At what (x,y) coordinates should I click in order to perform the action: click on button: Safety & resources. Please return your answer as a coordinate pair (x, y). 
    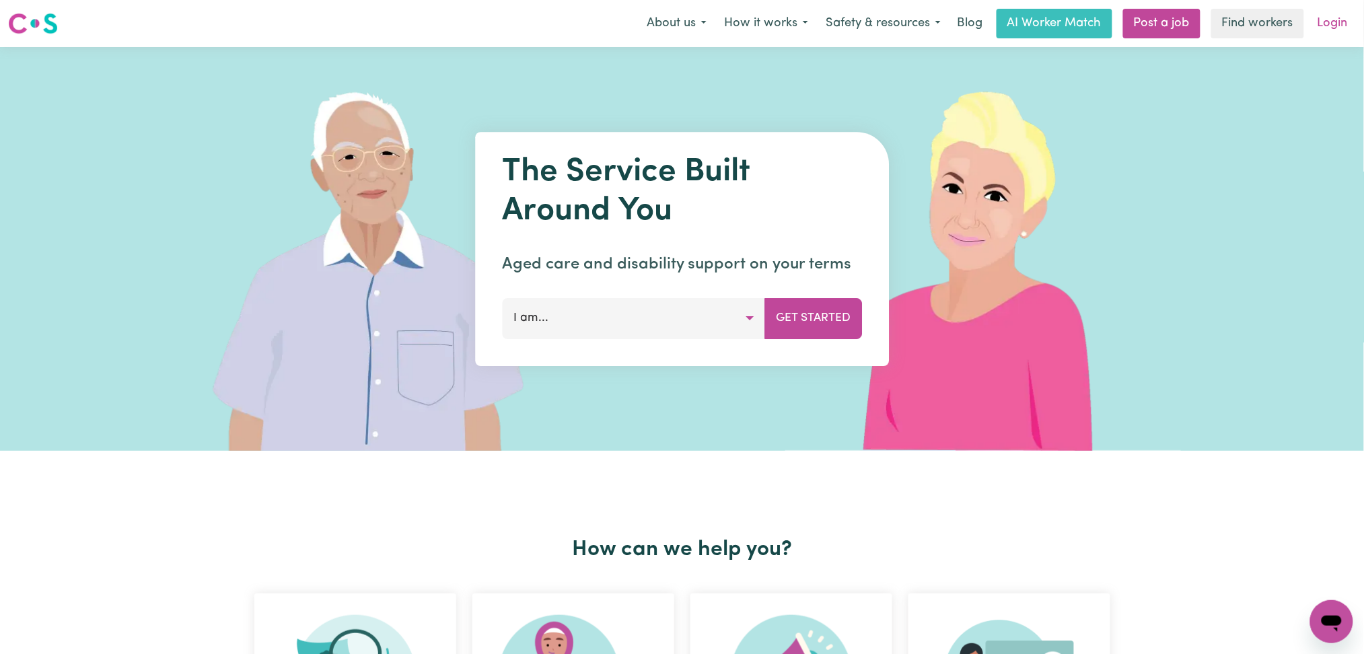
    Looking at the image, I should click on (883, 24).